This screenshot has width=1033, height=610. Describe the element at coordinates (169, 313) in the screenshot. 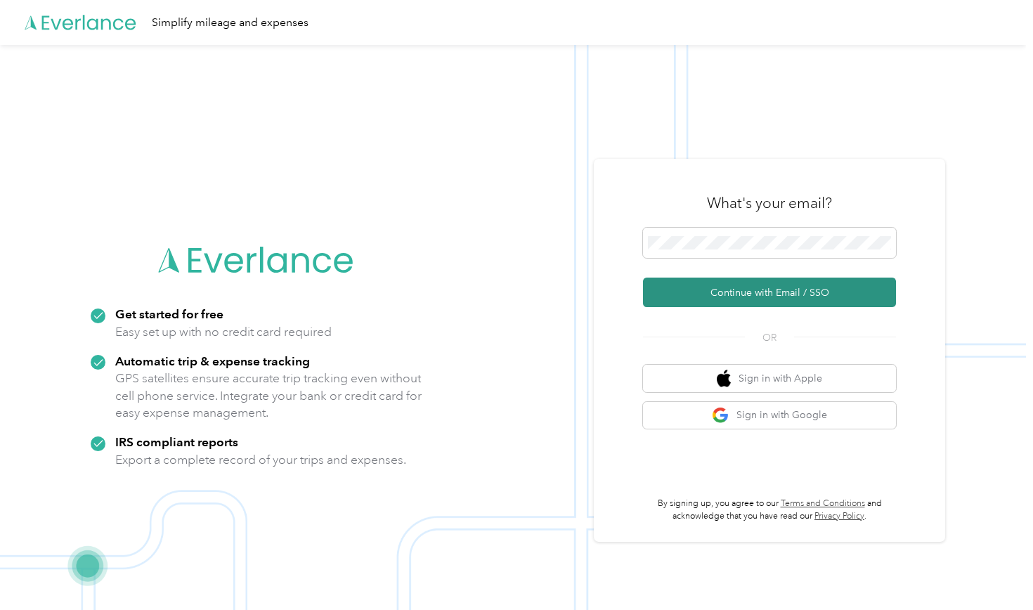

I see `strong: Get started for free` at that location.